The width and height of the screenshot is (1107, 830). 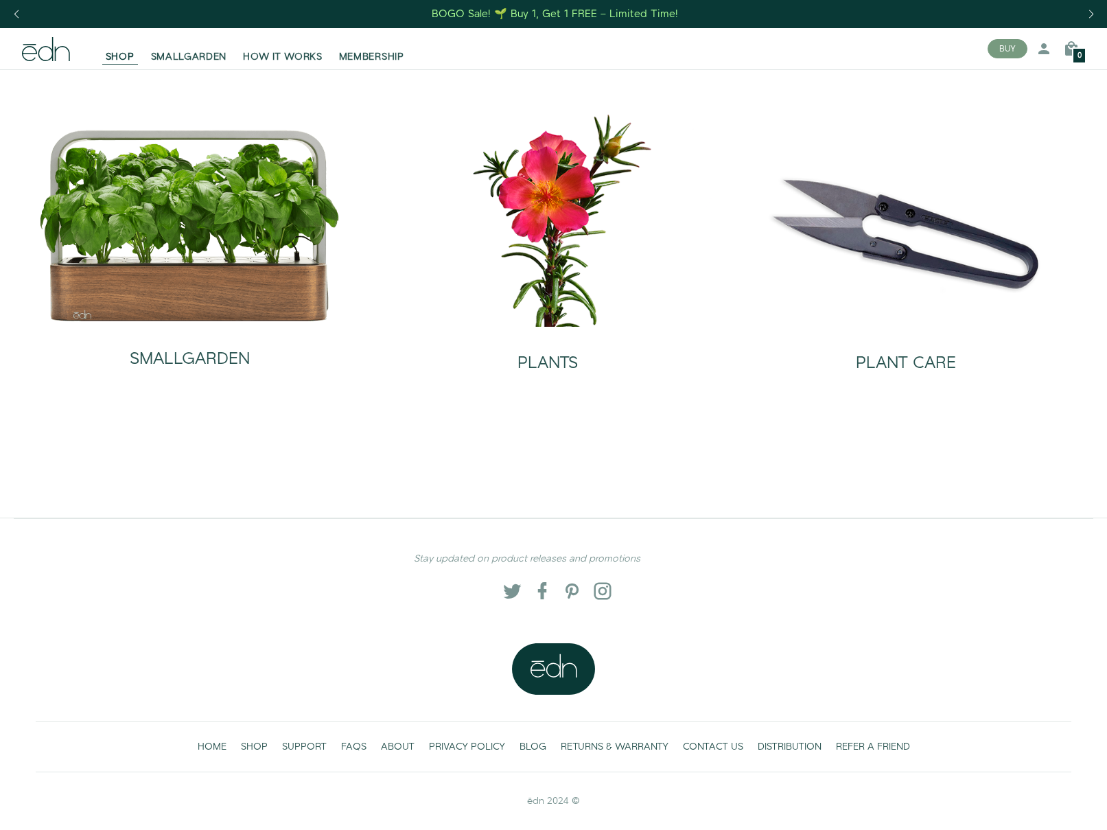 What do you see at coordinates (212, 747) in the screenshot?
I see `span: HOME` at bounding box center [212, 747].